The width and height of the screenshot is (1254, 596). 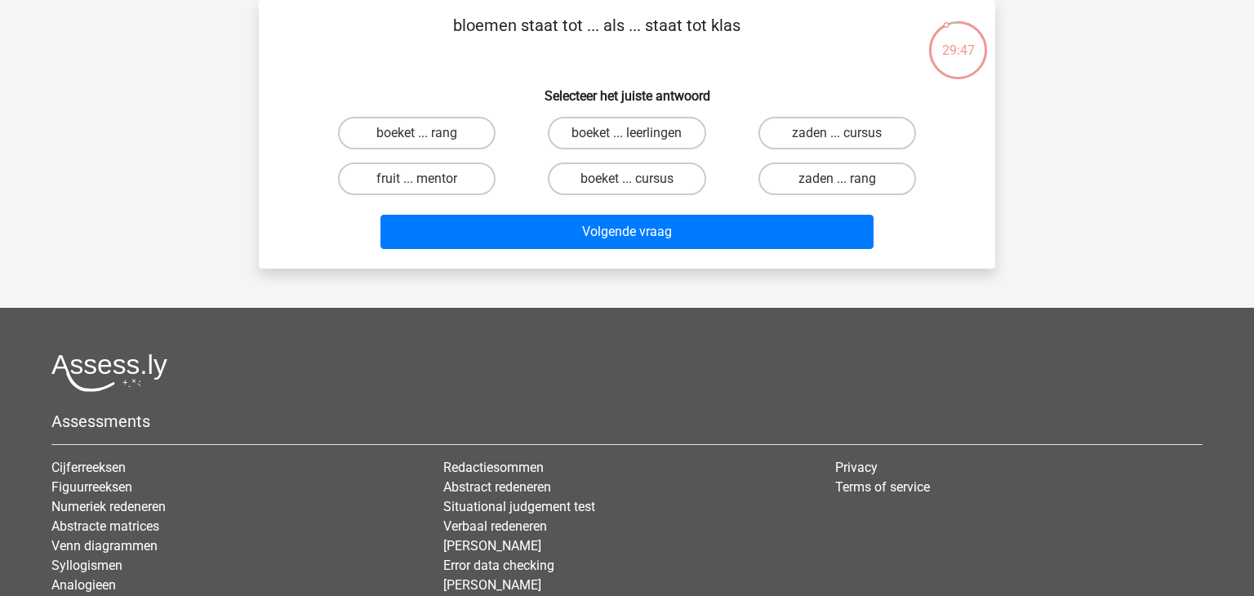 What do you see at coordinates (416, 133) in the screenshot?
I see `label: boeket ... rang` at bounding box center [416, 133].